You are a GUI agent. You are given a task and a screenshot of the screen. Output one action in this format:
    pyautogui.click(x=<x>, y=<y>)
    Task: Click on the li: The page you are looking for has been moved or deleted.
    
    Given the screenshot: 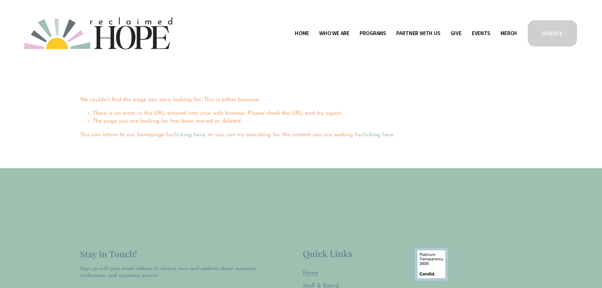 What is the action you would take?
    pyautogui.click(x=308, y=121)
    